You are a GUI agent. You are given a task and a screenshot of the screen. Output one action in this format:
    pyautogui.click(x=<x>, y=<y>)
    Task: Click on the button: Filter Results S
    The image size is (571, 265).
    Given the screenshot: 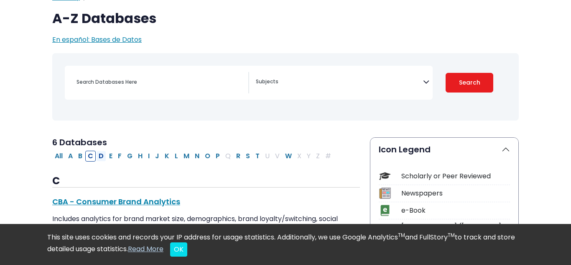 What is the action you would take?
    pyautogui.click(x=248, y=156)
    